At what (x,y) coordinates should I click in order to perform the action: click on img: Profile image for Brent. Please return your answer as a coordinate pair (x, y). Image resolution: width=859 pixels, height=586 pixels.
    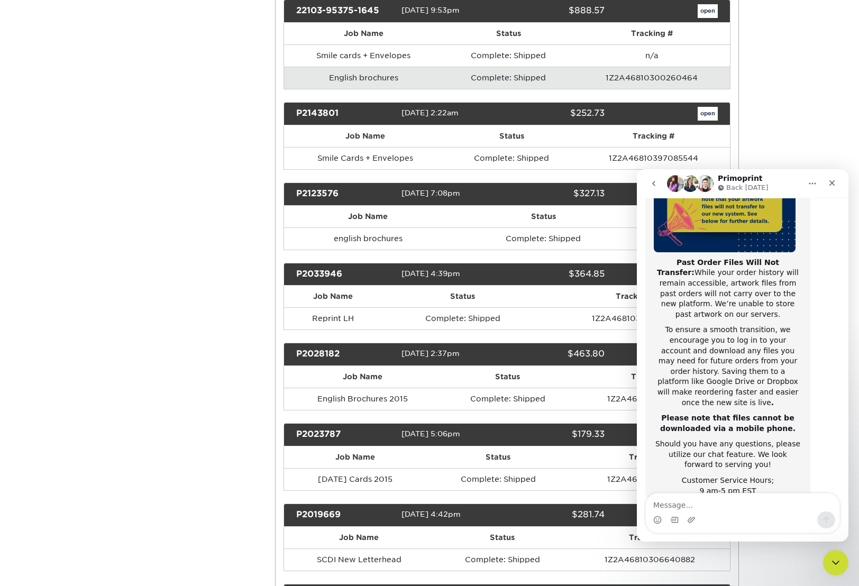
    Looking at the image, I should click on (68, 14).